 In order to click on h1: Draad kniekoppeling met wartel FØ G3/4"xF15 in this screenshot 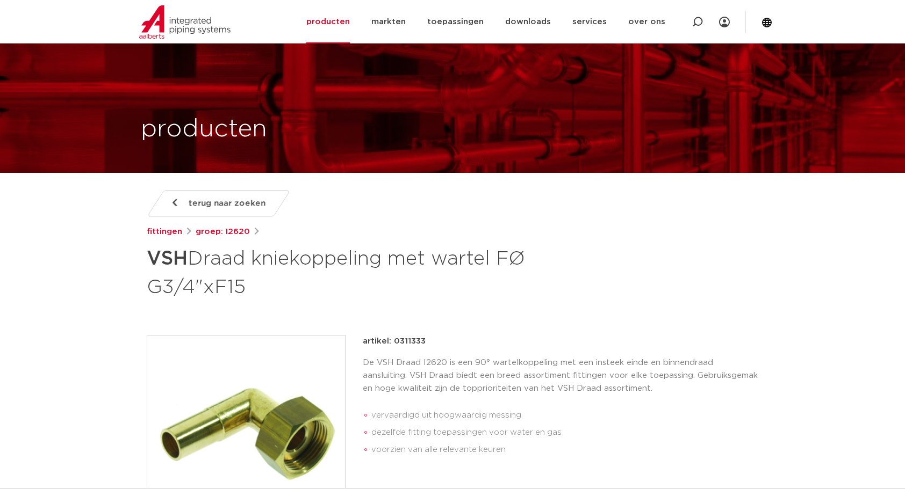, I will do `click(348, 272)`.